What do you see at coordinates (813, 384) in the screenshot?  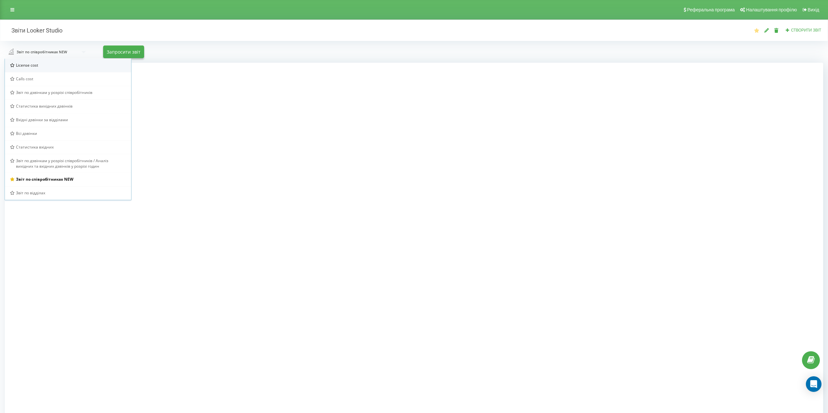 I see `div: Open Intercom Messenger` at bounding box center [813, 384].